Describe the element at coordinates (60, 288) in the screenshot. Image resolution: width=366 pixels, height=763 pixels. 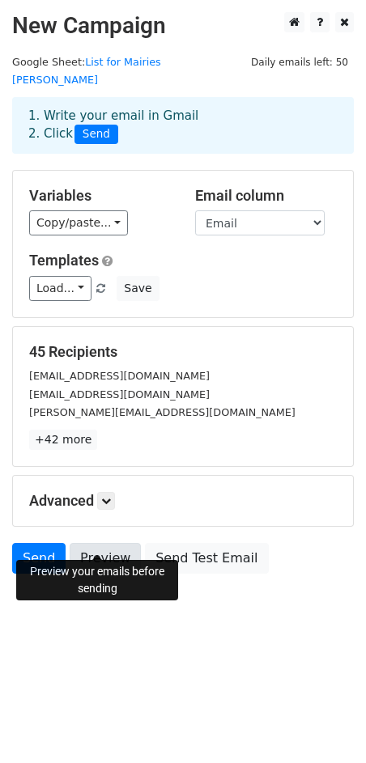
I see `a: Load...` at that location.